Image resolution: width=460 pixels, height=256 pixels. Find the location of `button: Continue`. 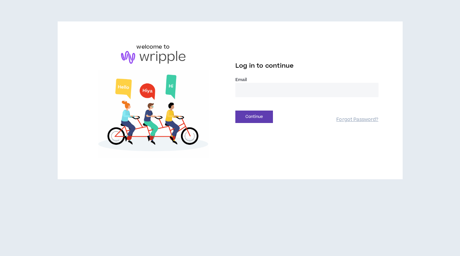

button: Continue is located at coordinates (254, 117).